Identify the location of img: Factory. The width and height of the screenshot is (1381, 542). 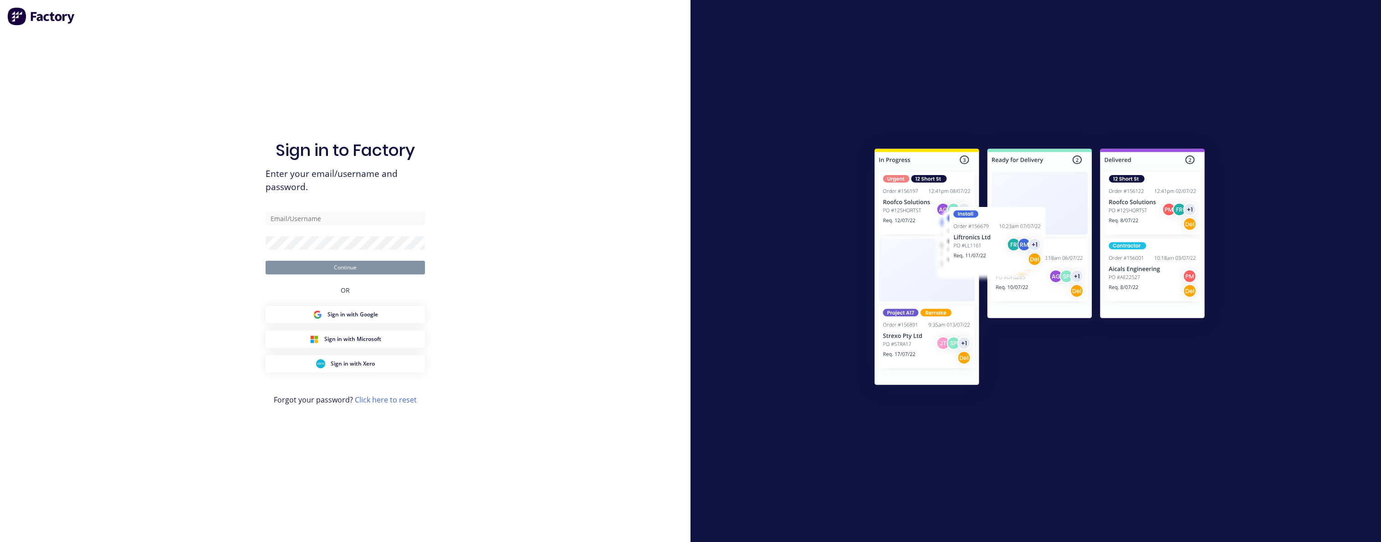
(41, 16).